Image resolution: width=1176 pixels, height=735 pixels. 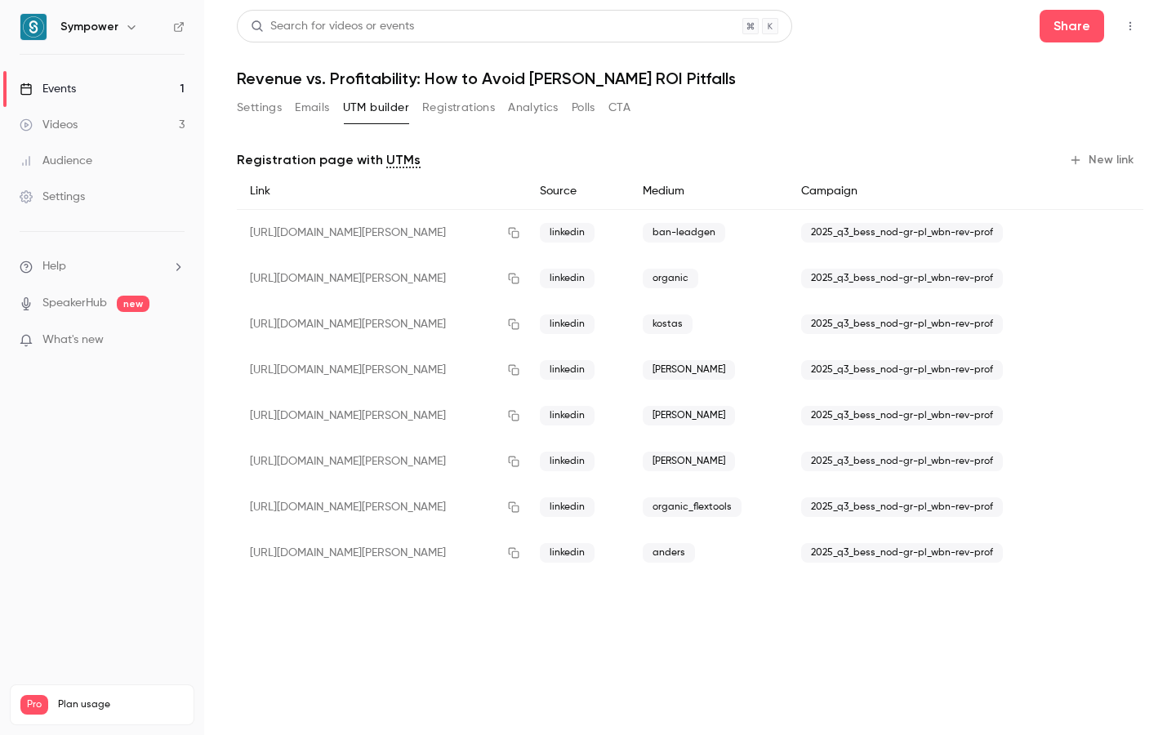 I want to click on span: What's new, so click(x=73, y=340).